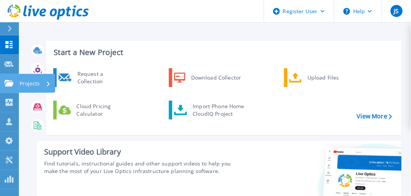 The image size is (411, 196). Describe the element at coordinates (374, 116) in the screenshot. I see `a: View More` at that location.